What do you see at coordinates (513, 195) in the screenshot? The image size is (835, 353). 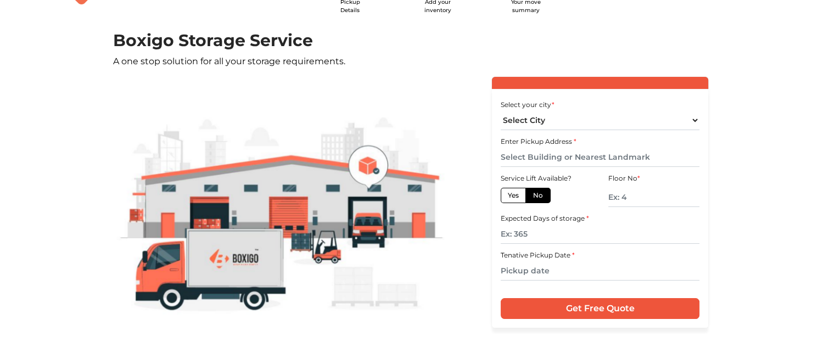 I see `label: Yes` at bounding box center [513, 195].